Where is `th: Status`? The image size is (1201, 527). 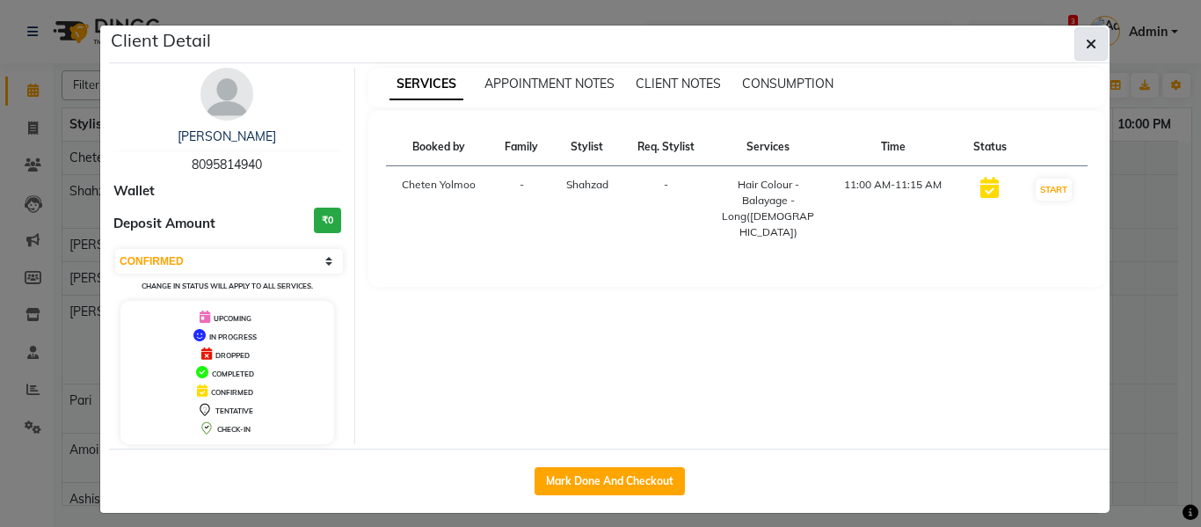
th: Status is located at coordinates (989, 147).